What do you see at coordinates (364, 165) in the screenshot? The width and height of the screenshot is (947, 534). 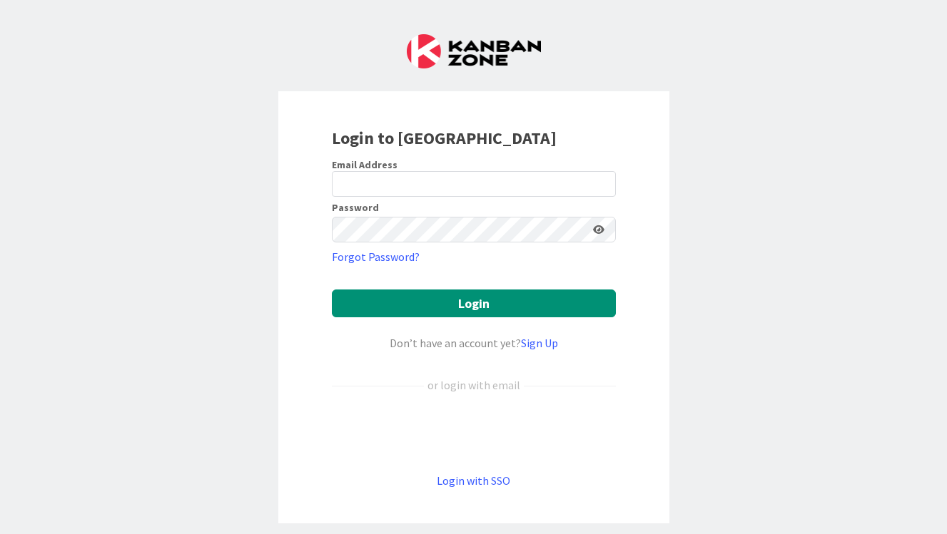 I see `label: Email Address` at bounding box center [364, 165].